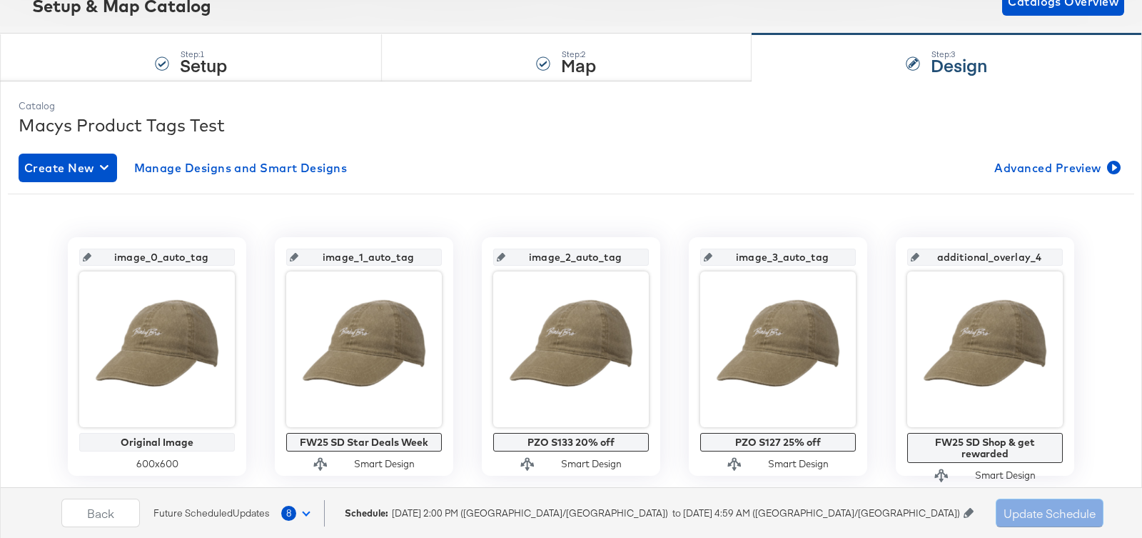 The image size is (1142, 538). I want to click on button: 8, so click(298, 513).